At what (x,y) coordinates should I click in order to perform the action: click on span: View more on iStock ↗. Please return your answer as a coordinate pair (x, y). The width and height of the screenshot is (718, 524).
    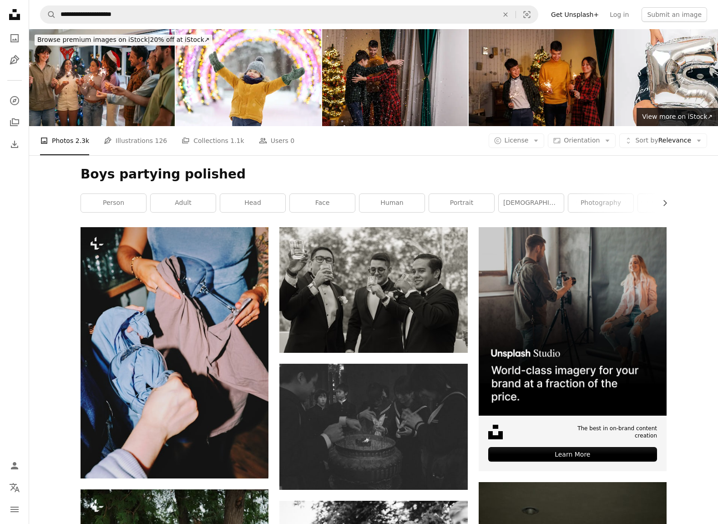
    Looking at the image, I should click on (677, 116).